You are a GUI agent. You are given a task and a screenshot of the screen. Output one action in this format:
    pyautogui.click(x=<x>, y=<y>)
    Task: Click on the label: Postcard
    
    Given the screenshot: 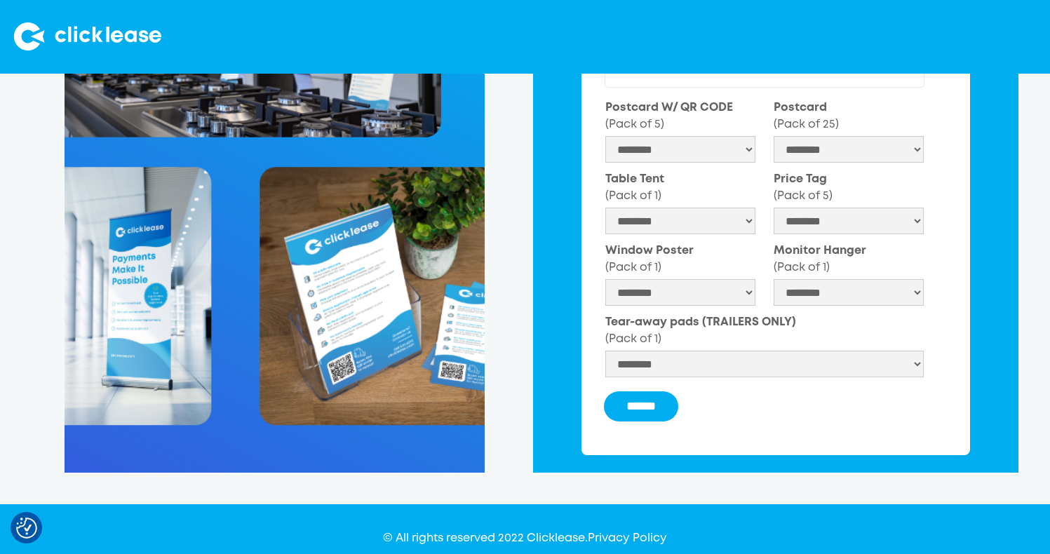 What is the action you would take?
    pyautogui.click(x=849, y=116)
    